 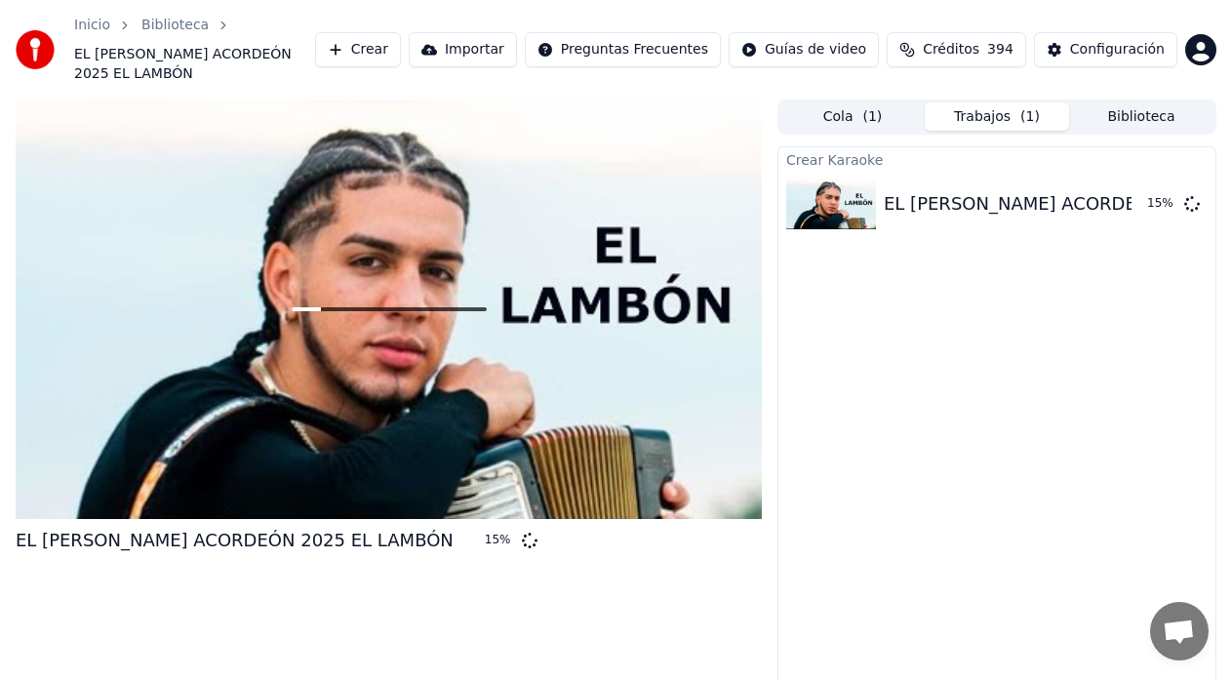 What do you see at coordinates (997, 116) in the screenshot?
I see `button: Trabajos` at bounding box center [997, 116].